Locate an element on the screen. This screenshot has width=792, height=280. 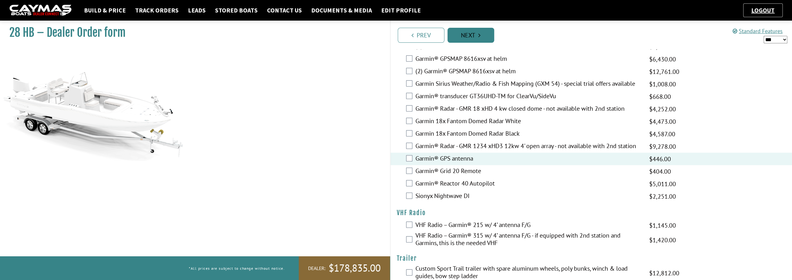
span: $178,835.00 is located at coordinates (355, 268).